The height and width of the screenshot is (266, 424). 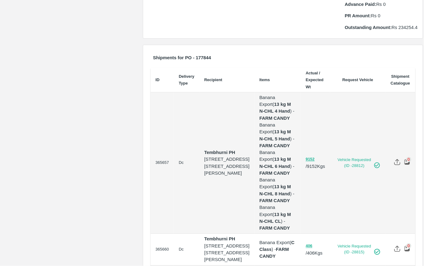 What do you see at coordinates (368, 27) in the screenshot?
I see `b: Outstanding Amount:` at bounding box center [368, 27].